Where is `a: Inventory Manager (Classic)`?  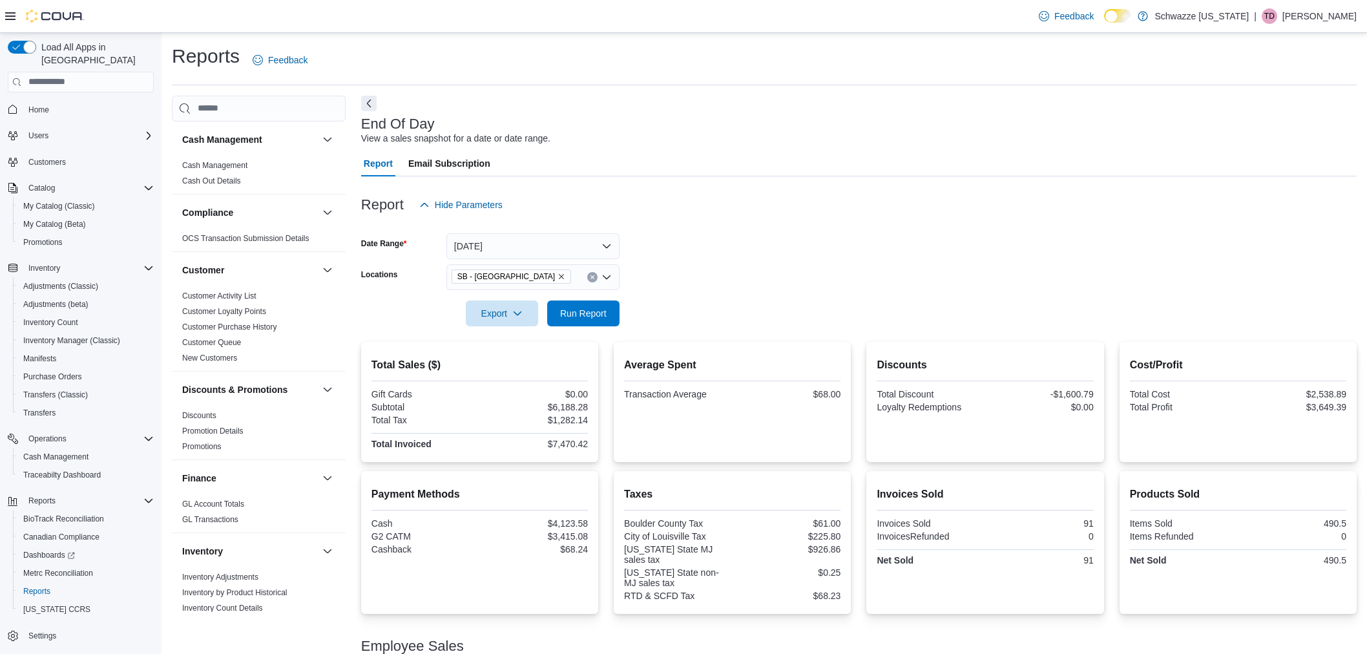 a: Inventory Manager (Classic) is located at coordinates (72, 340).